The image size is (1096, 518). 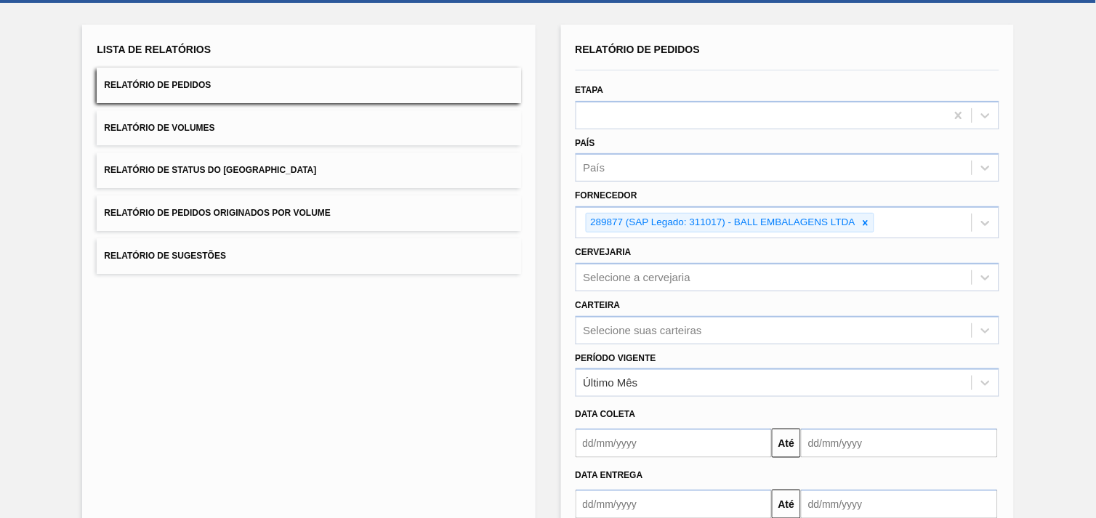 What do you see at coordinates (308, 85) in the screenshot?
I see `button: Relatório de Pedidos` at bounding box center [308, 85].